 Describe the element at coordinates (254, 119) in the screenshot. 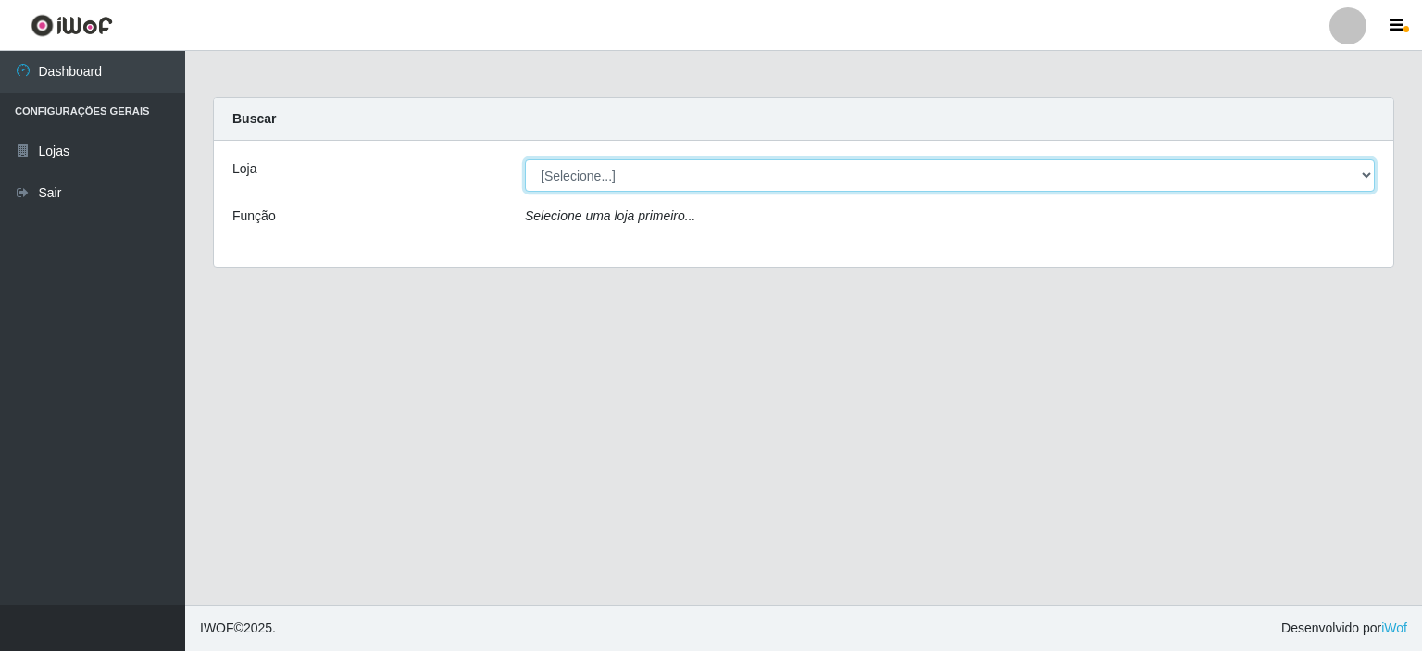

I see `strong: Buscar` at that location.